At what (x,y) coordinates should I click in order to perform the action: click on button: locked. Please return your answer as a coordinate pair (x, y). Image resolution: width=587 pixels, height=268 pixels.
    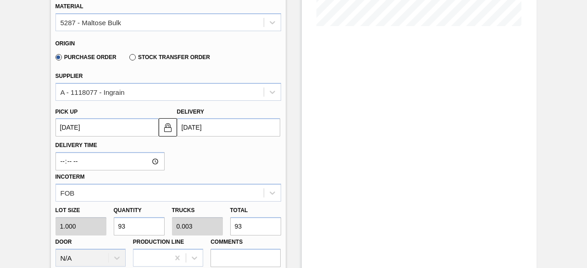
    Looking at the image, I should click on (168, 127).